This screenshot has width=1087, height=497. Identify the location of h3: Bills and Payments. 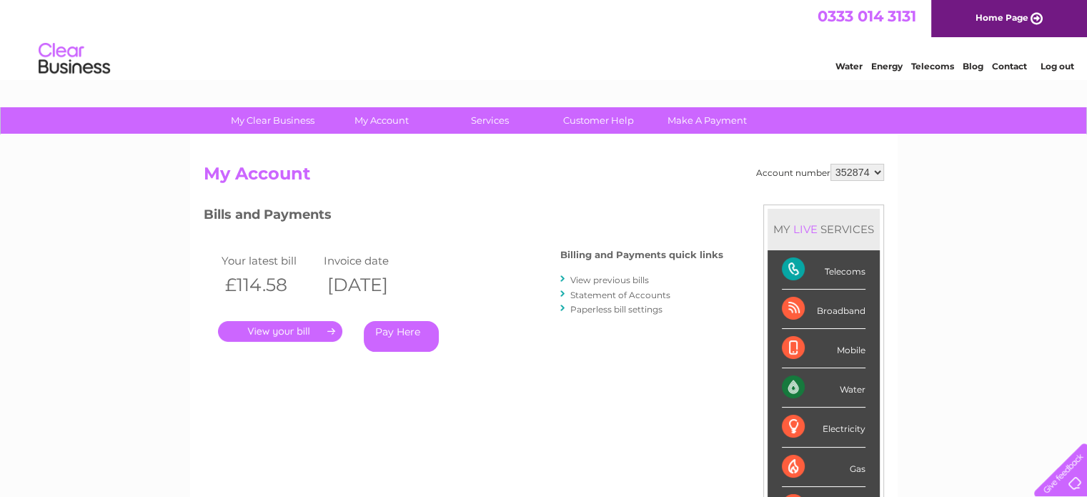
(463, 217).